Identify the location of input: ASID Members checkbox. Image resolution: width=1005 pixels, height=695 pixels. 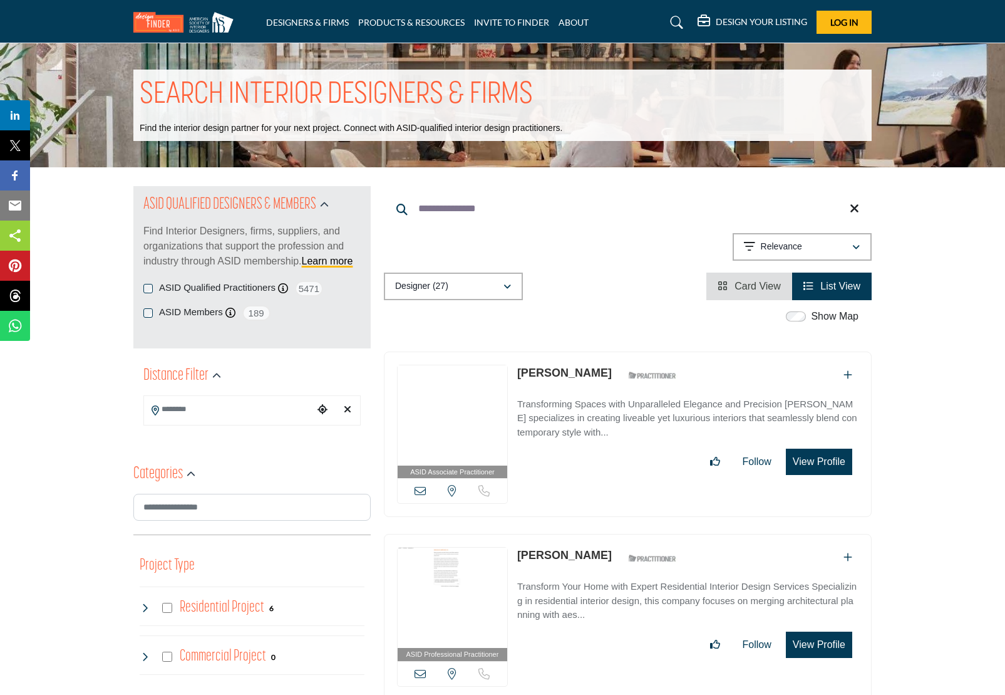
(148, 313).